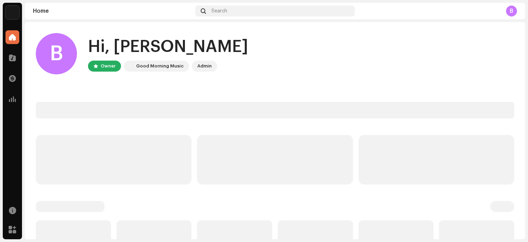  Describe the element at coordinates (108, 66) in the screenshot. I see `div: Owner` at that location.